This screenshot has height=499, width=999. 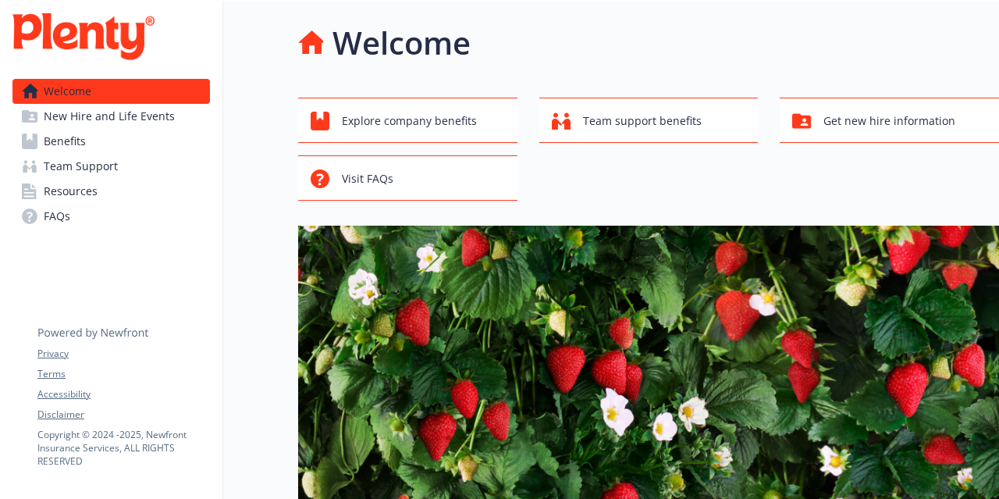 I want to click on a: Resources, so click(x=111, y=191).